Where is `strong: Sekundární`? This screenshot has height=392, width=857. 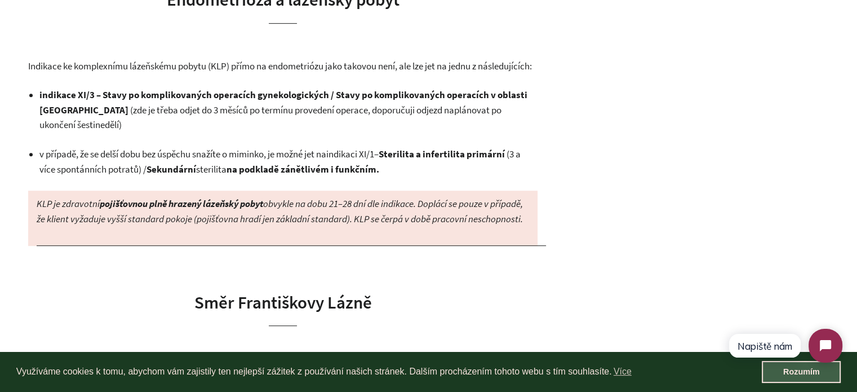 strong: Sekundární is located at coordinates (171, 169).